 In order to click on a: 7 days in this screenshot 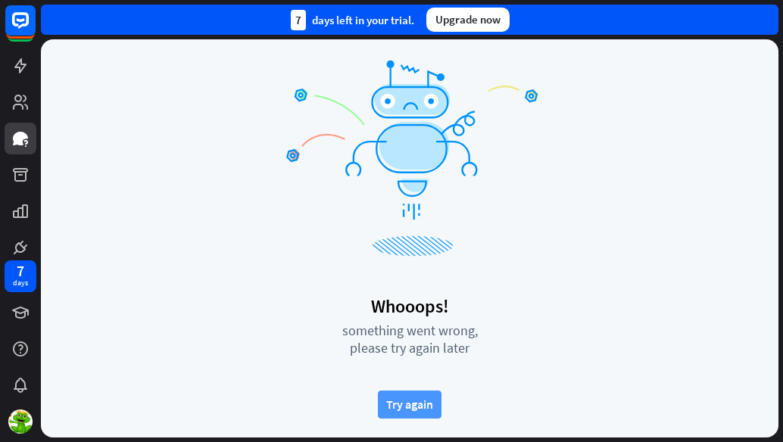, I will do `click(20, 276)`.